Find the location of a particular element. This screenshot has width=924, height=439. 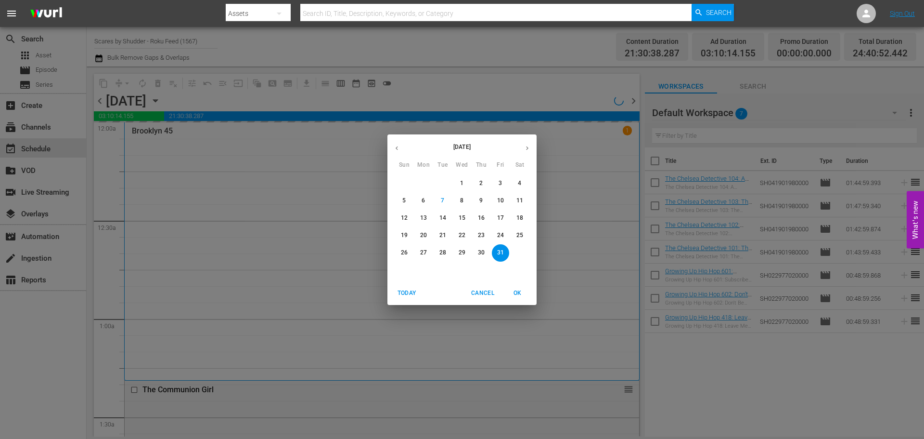

span: Thu is located at coordinates (481, 165).